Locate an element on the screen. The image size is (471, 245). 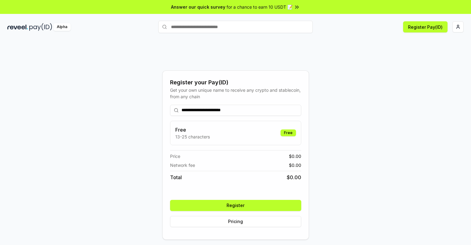
span: Network fee is located at coordinates (183, 165).